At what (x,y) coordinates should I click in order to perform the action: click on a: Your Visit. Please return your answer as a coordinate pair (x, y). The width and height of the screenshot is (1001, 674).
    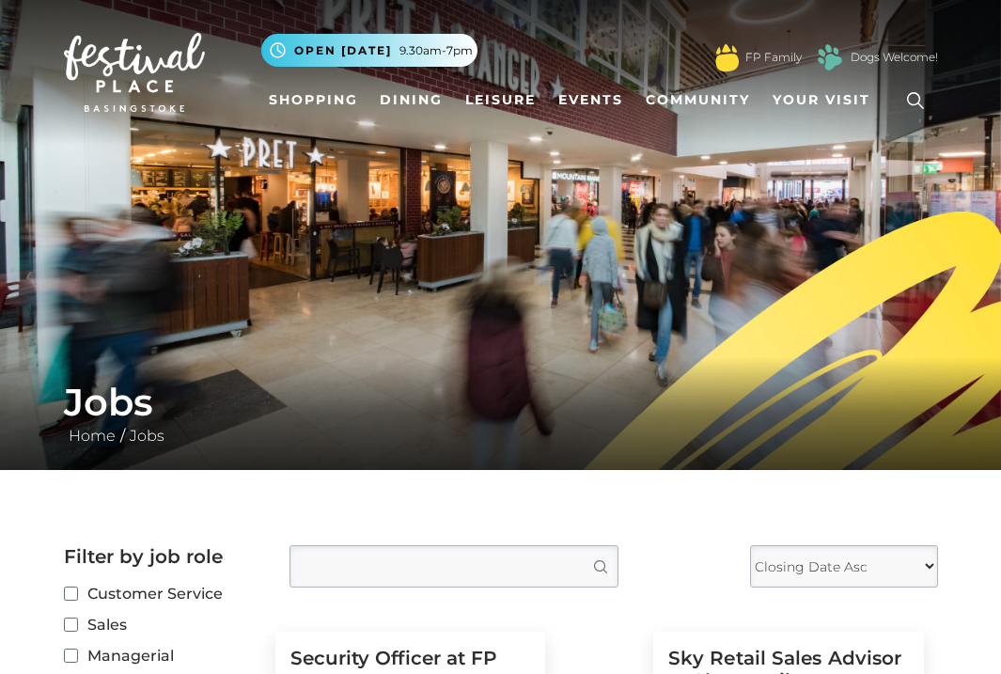
    Looking at the image, I should click on (827, 100).